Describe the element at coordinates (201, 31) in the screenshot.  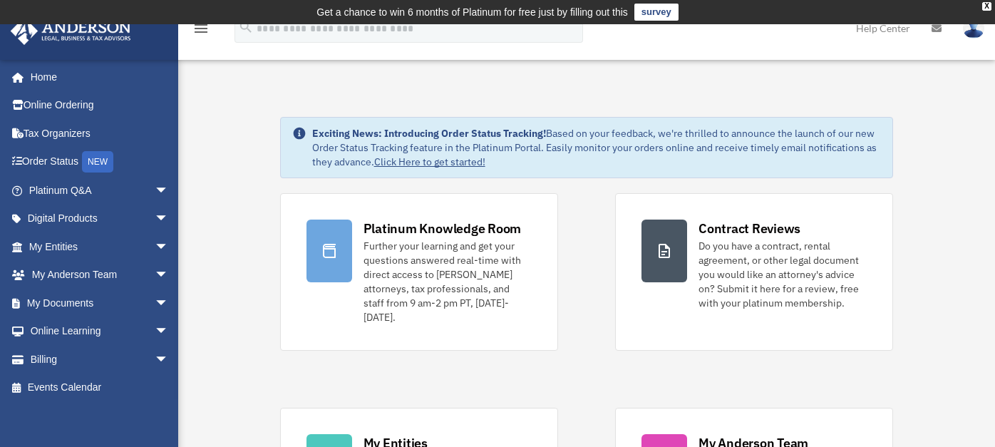
I see `a: menu` at that location.